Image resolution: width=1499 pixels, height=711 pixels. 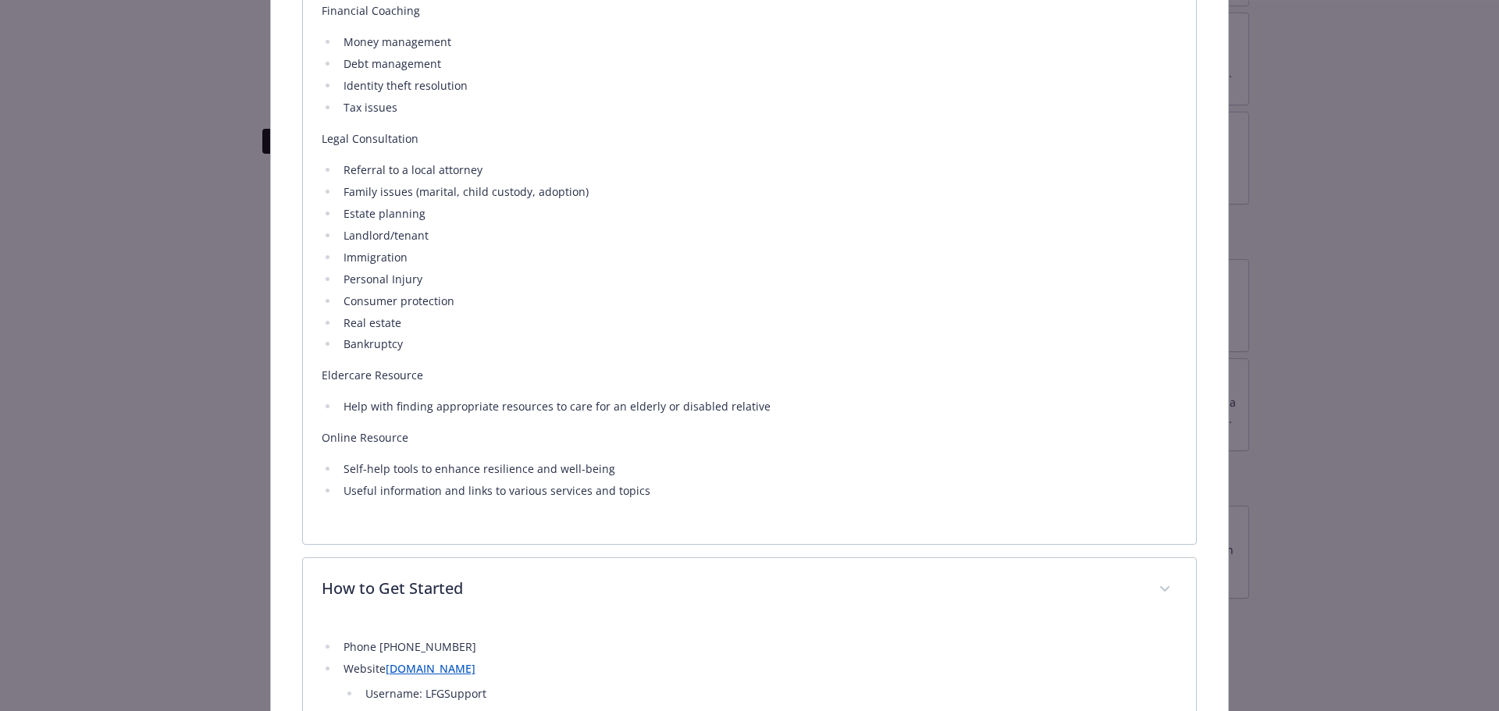 I want to click on li: Money management, so click(x=758, y=42).